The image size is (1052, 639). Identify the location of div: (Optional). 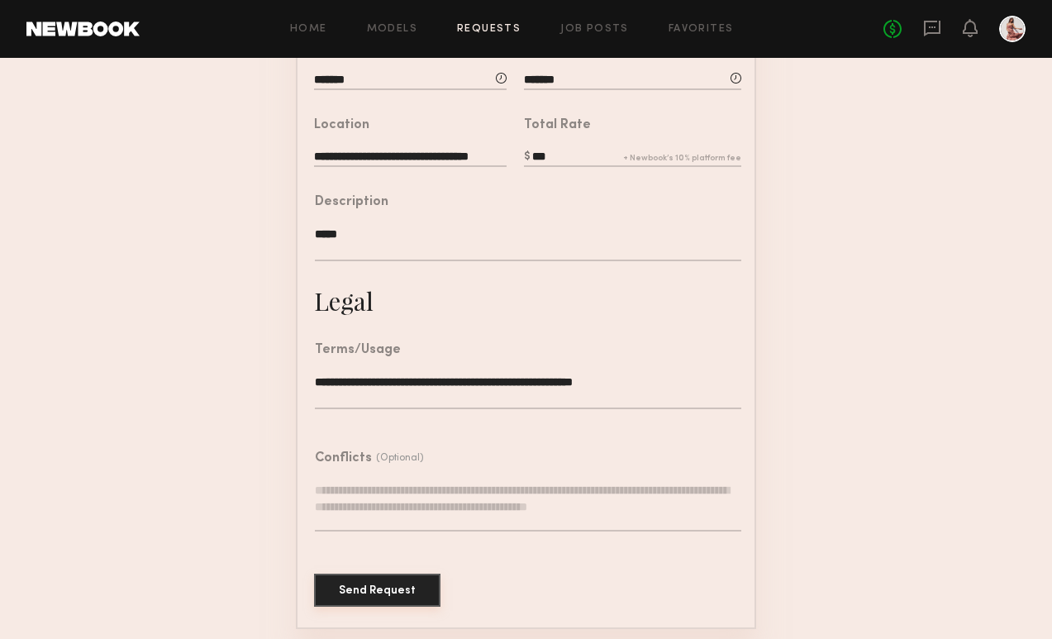
(400, 458).